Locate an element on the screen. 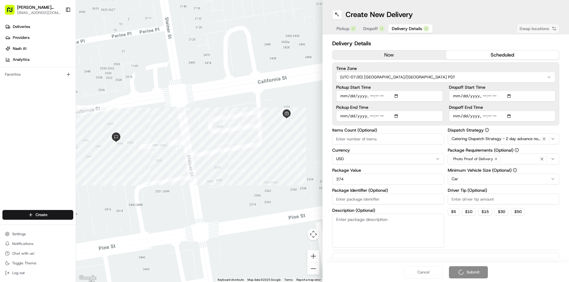  label: Dispatch Strategy is located at coordinates (504, 130).